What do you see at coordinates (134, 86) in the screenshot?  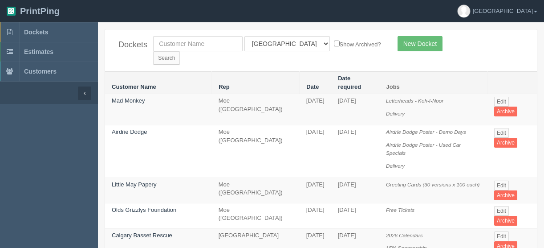 I see `a: Customer Name` at bounding box center [134, 86].